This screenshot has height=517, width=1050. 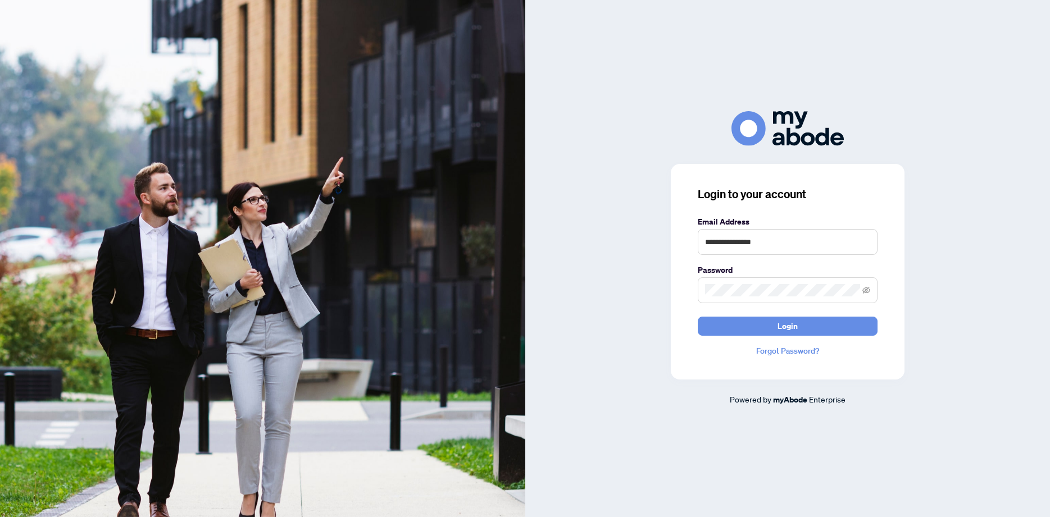 What do you see at coordinates (750, 399) in the screenshot?
I see `span: Powered by` at bounding box center [750, 399].